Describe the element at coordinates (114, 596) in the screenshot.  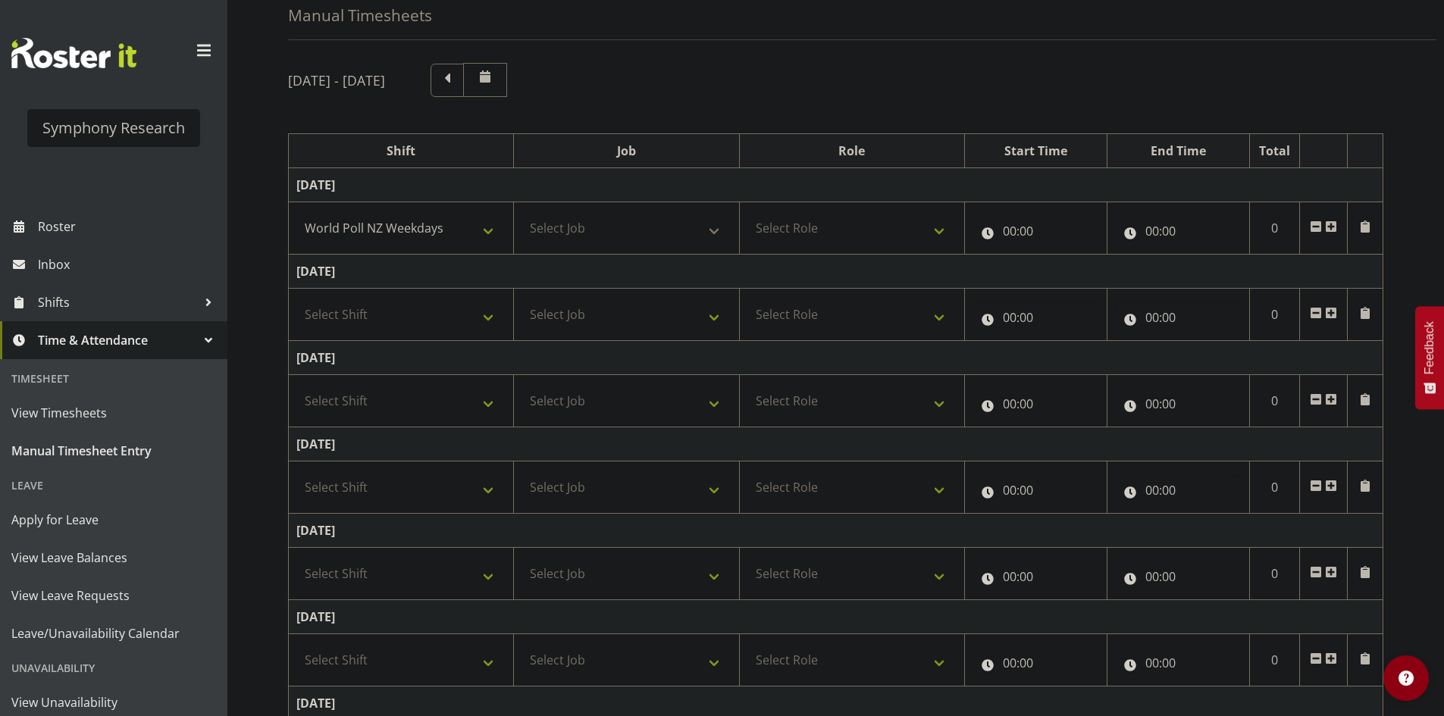
I see `a: View Leave Requests` at that location.